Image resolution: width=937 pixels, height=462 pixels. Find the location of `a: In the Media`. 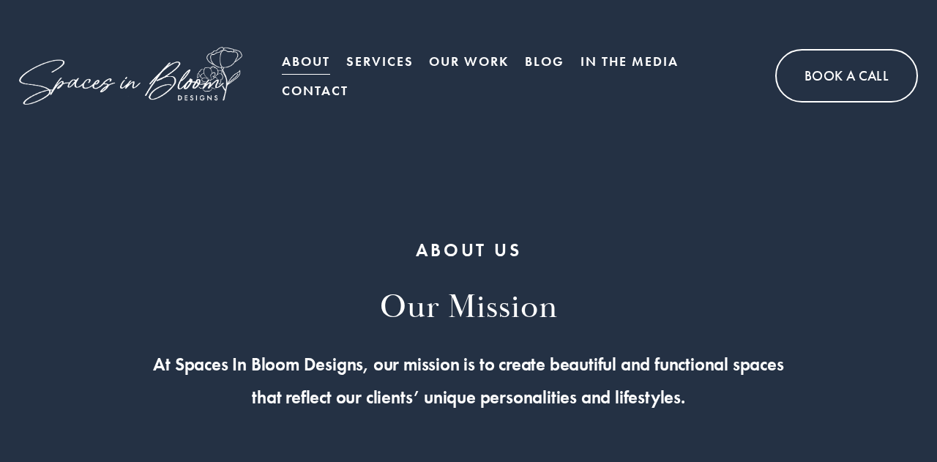

a: In the Media is located at coordinates (629, 61).